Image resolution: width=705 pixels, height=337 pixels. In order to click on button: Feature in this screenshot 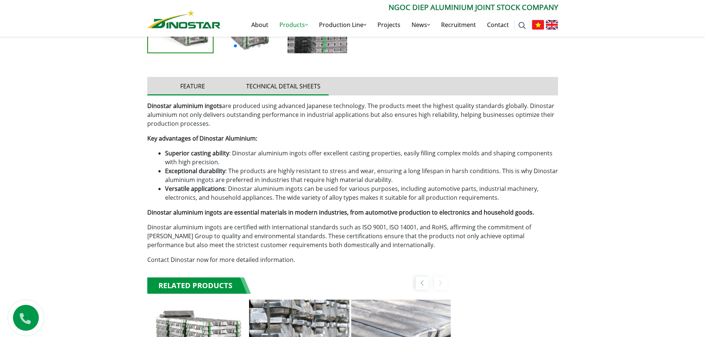, I will do `click(192, 86)`.